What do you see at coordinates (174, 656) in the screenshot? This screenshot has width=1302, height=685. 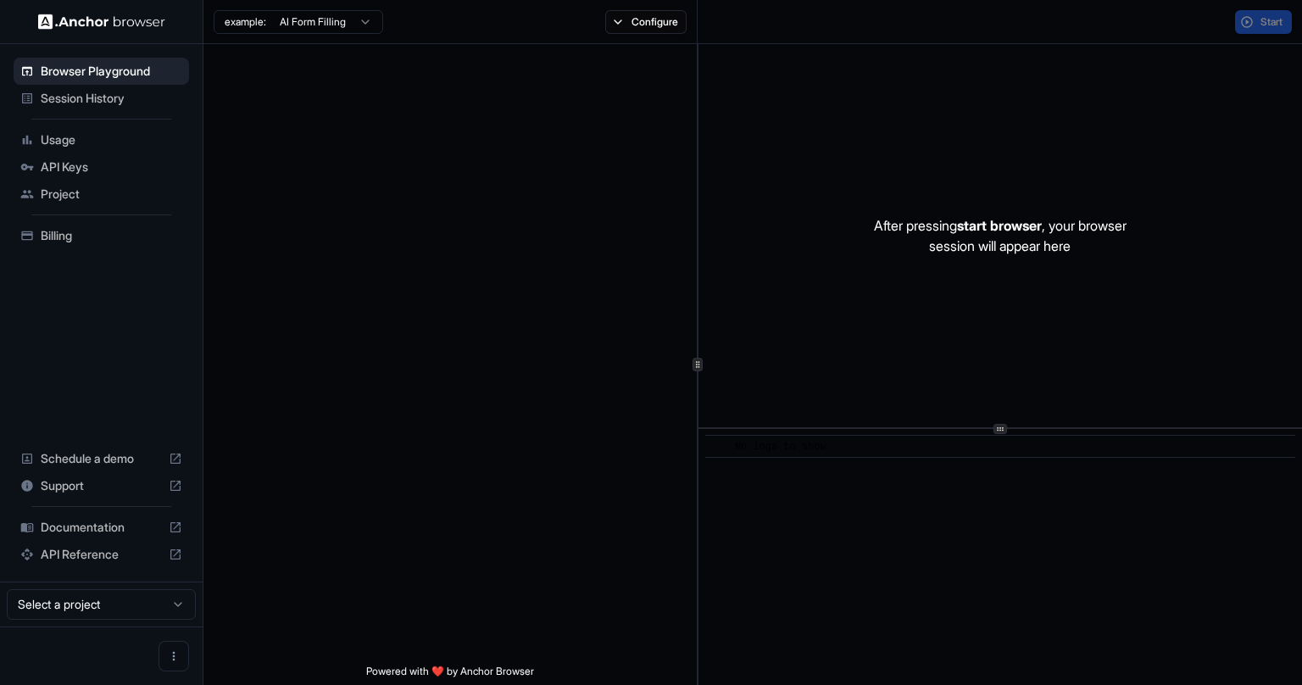 I see `button: Open menu` at bounding box center [174, 656].